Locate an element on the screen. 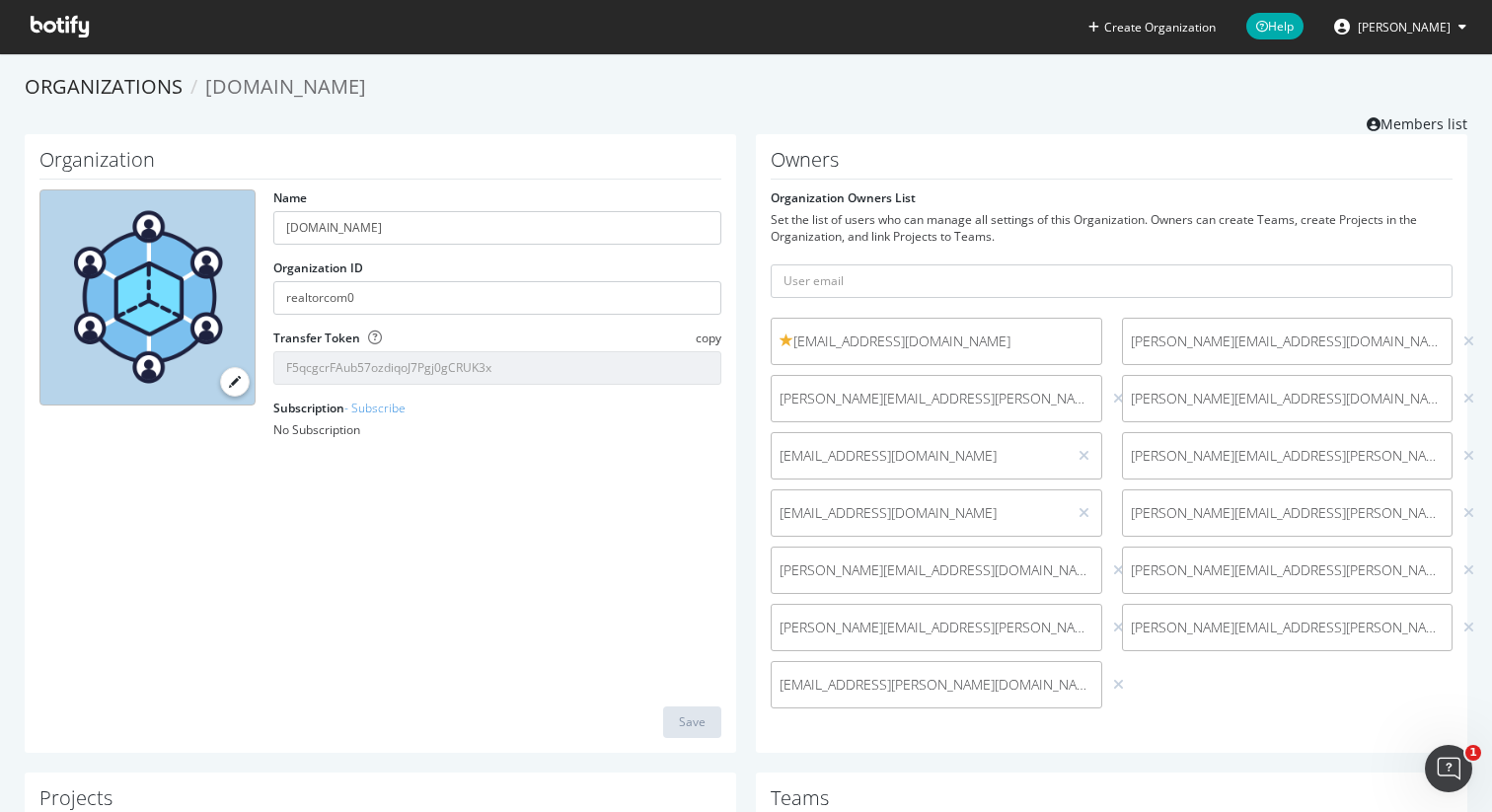 The width and height of the screenshot is (1492, 812). ol: breadcrumbs is located at coordinates (746, 87).